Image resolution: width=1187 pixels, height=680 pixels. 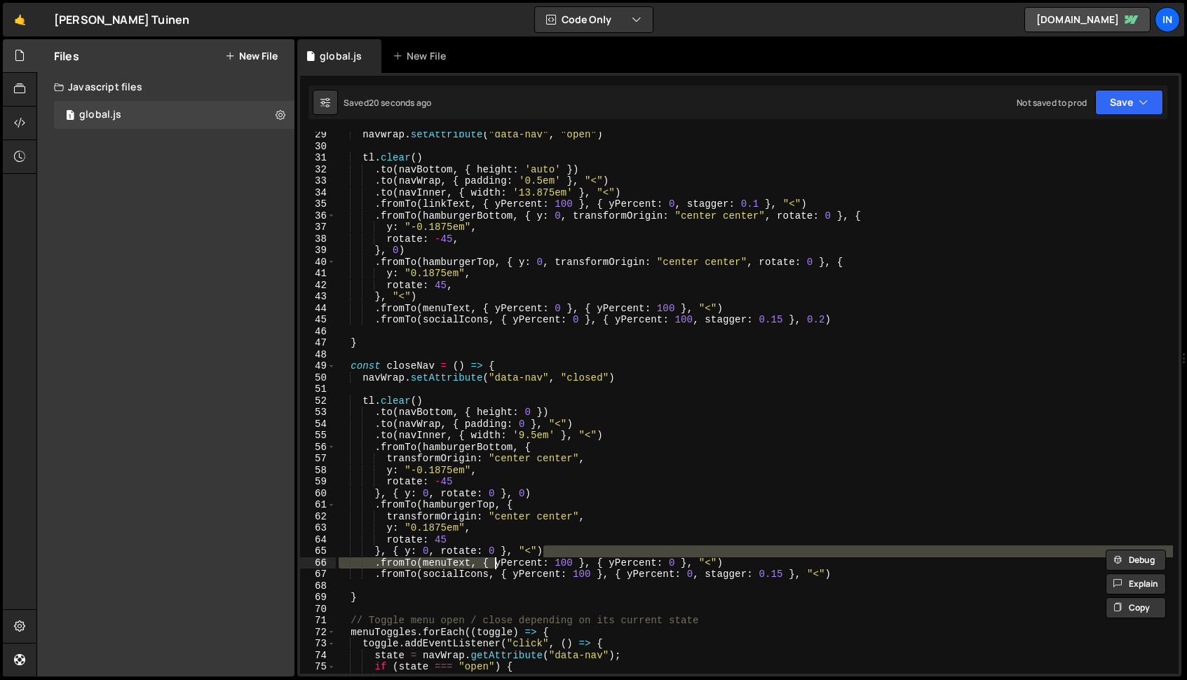 What do you see at coordinates (317, 609) in the screenshot?
I see `div: 70` at bounding box center [317, 609].